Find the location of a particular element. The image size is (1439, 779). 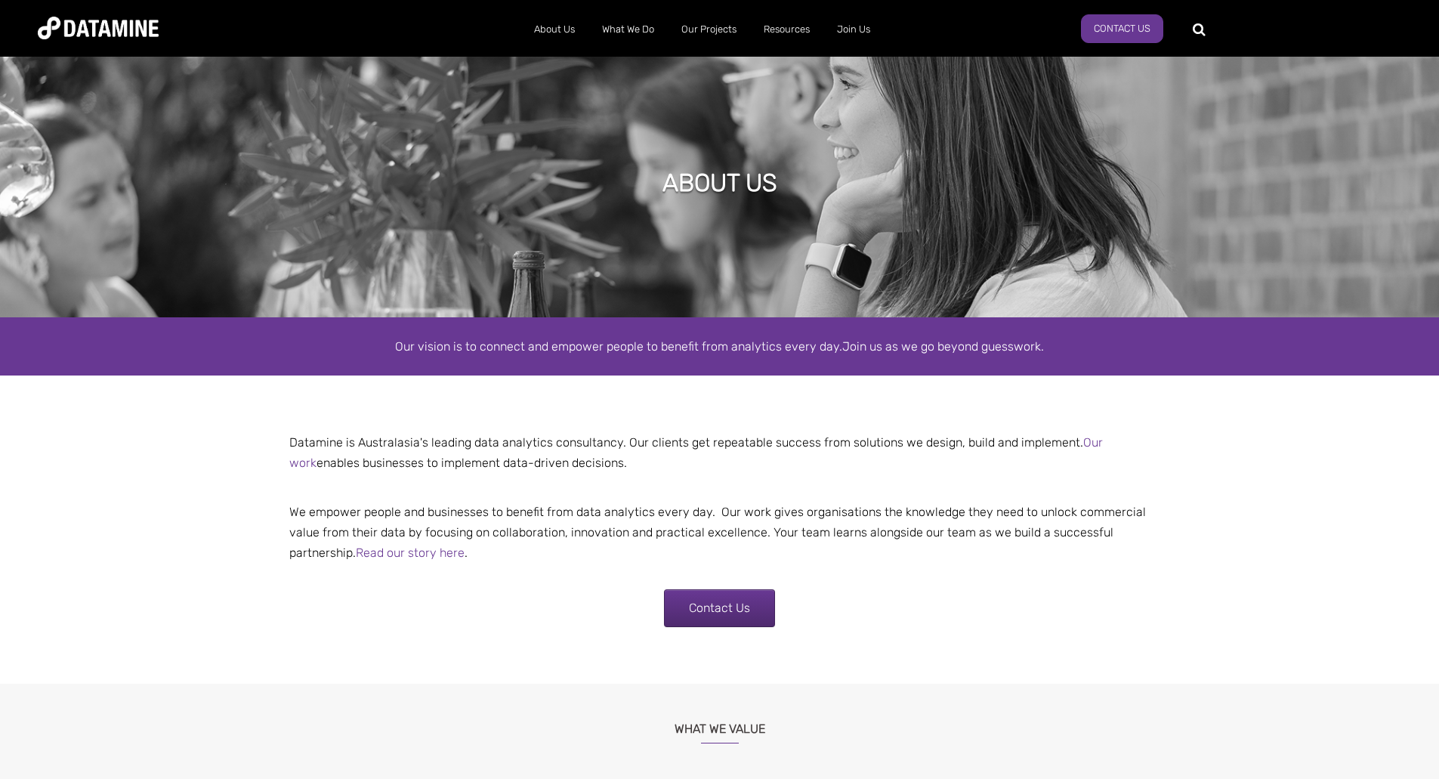

span: Contact Us is located at coordinates (719, 607).